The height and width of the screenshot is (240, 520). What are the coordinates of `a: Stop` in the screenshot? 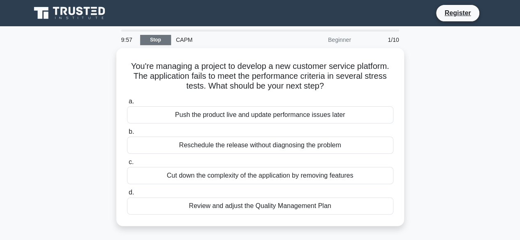 It's located at (155, 40).